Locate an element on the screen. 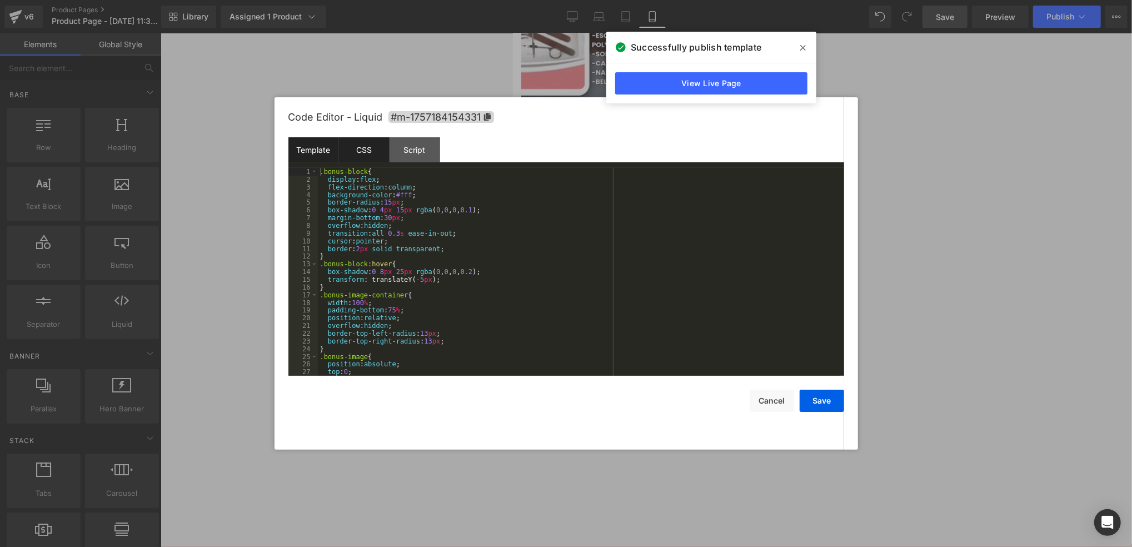 This screenshot has width=1132, height=547. div: 4 is located at coordinates (303, 195).